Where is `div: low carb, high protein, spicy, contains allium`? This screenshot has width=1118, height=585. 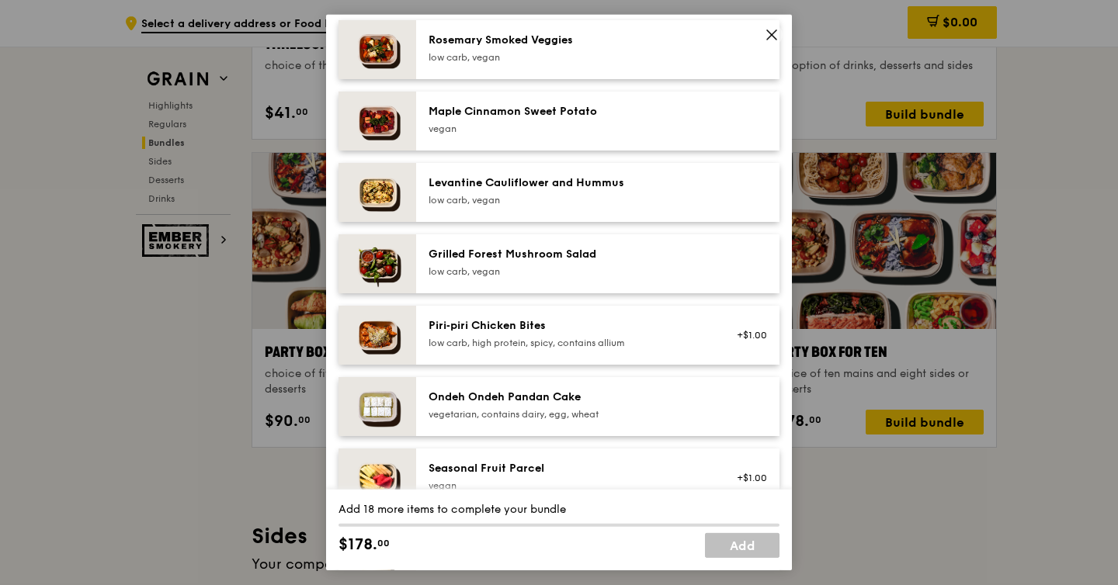
div: low carb, high protein, spicy, contains allium is located at coordinates (567, 343).